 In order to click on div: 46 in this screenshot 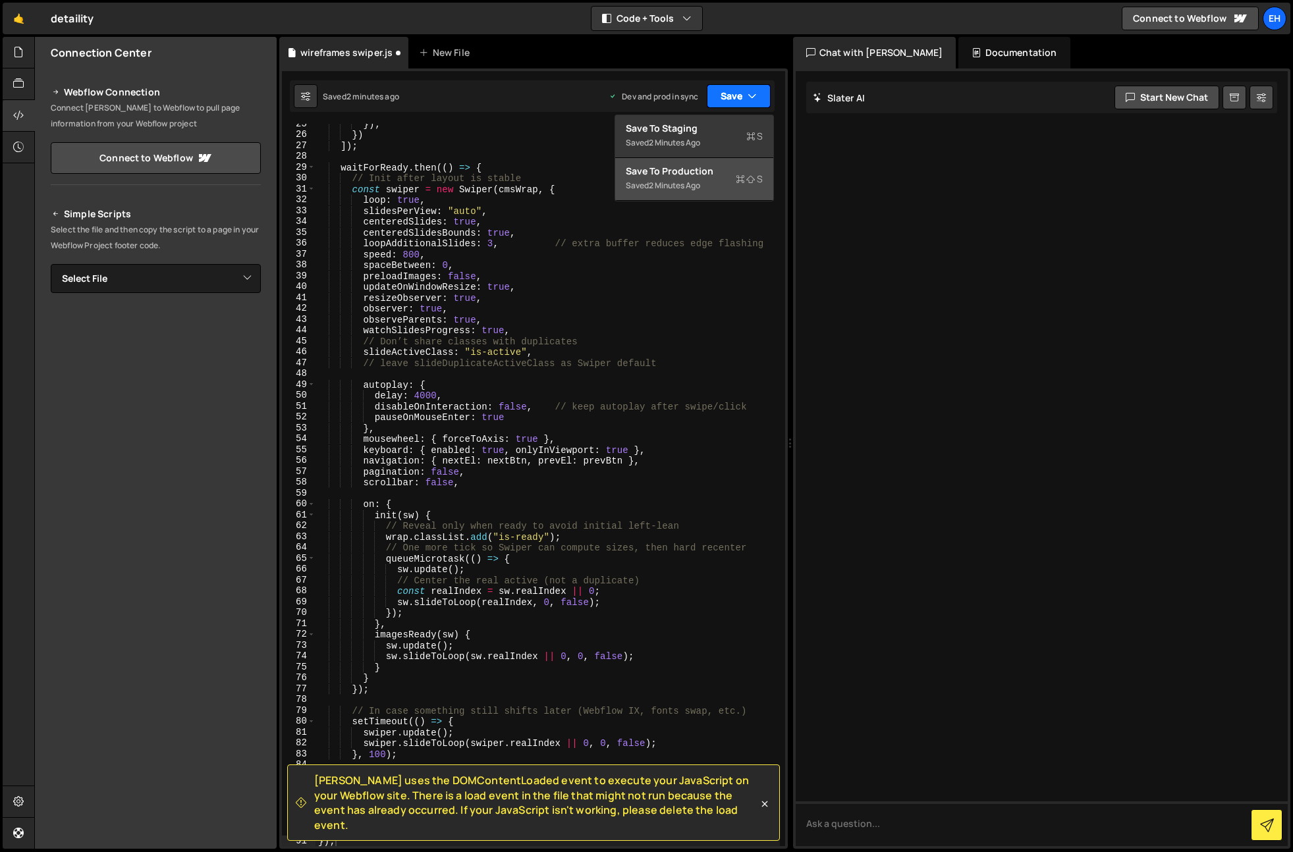, I will do `click(298, 352)`.